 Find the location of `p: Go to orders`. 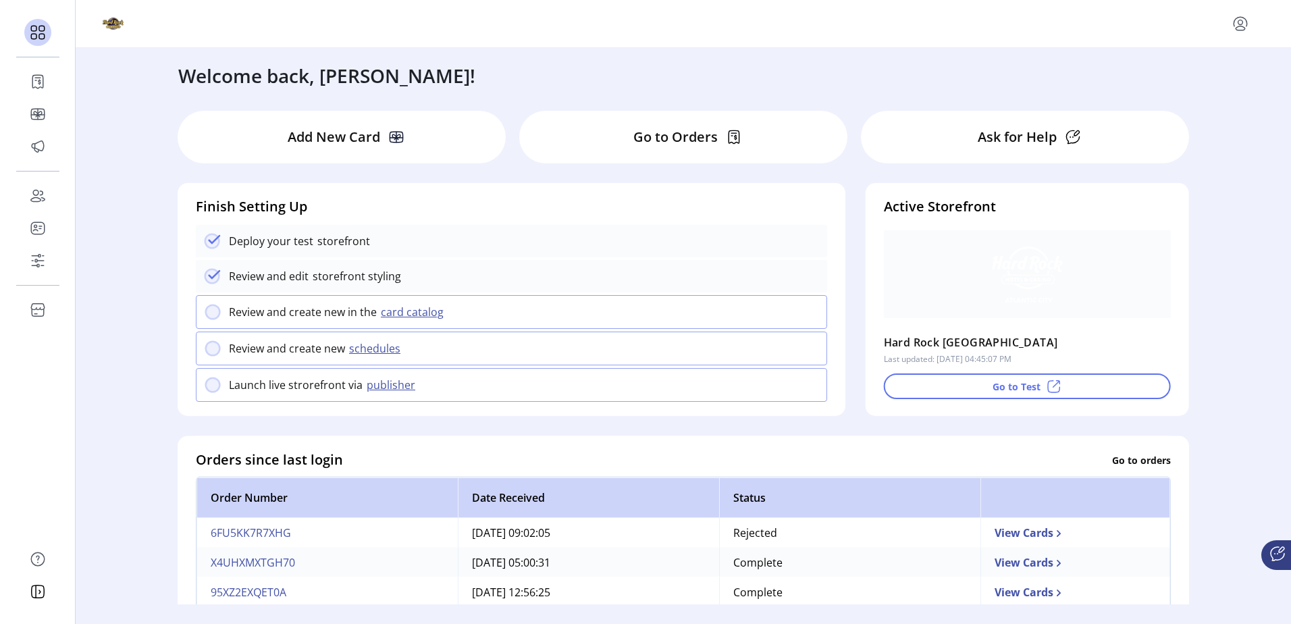

p: Go to orders is located at coordinates (1141, 459).